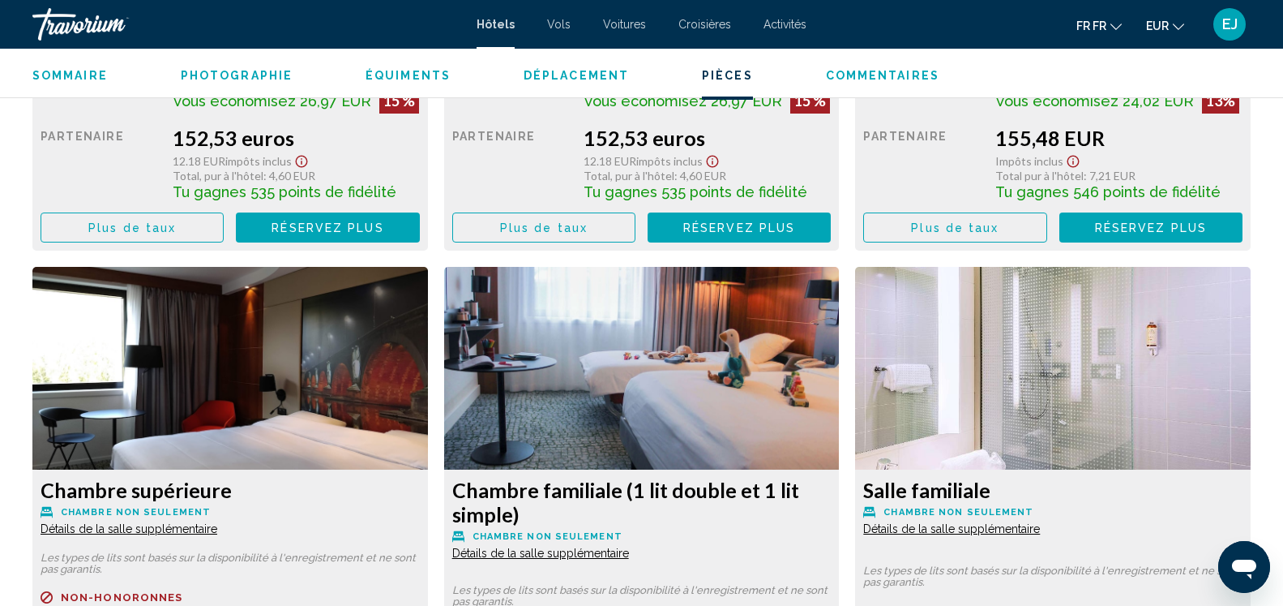 Image resolution: width=1283 pixels, height=606 pixels. Describe the element at coordinates (237, 75) in the screenshot. I see `button: Photographie` at that location.